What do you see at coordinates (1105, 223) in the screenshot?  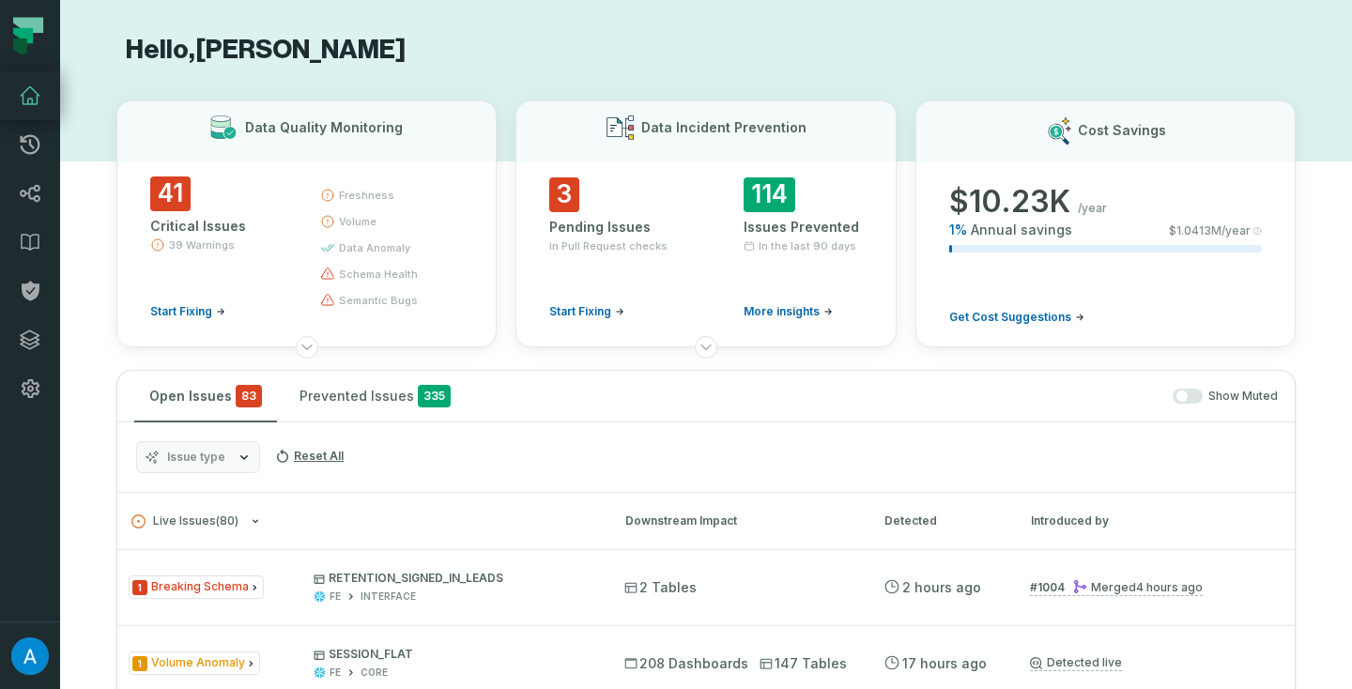 I see `button: Cost Savings$10.23K/year1%Annual savings$1.0413M/yearGet Cost Suggestions` at bounding box center [1105, 223].